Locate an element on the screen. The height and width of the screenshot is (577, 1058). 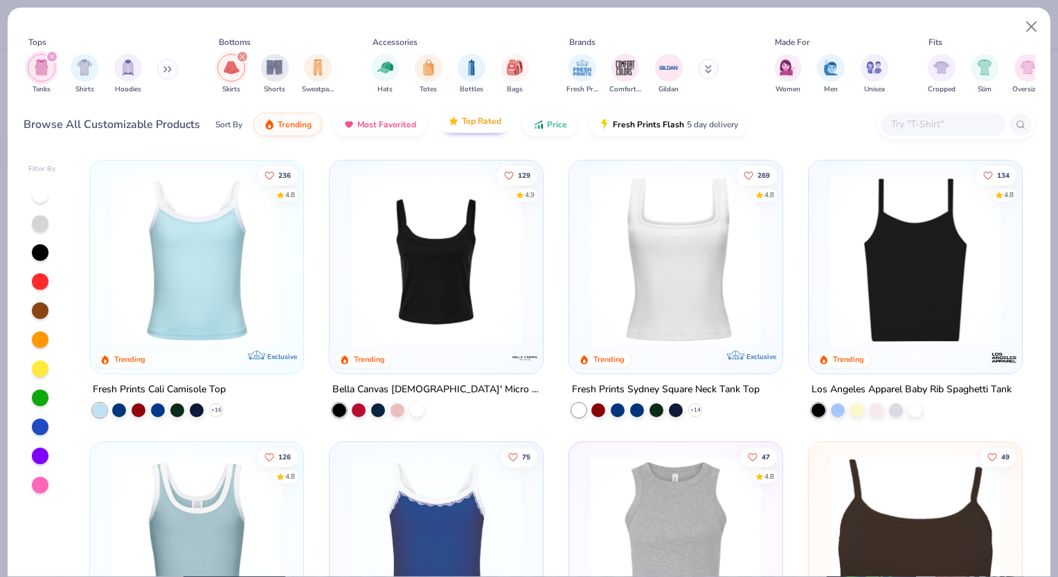
span: Bottles is located at coordinates (471, 89).